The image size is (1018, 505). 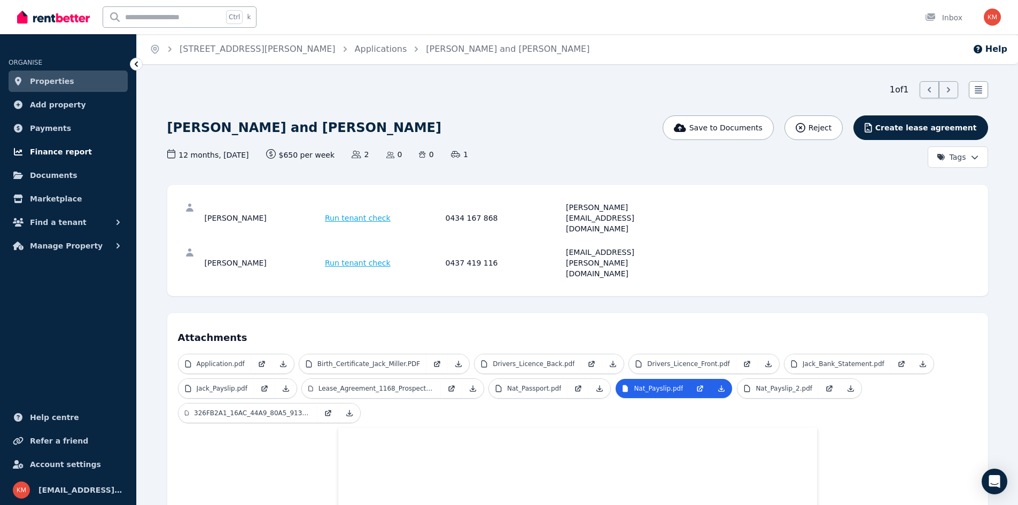 I want to click on button: Tags, so click(x=957, y=157).